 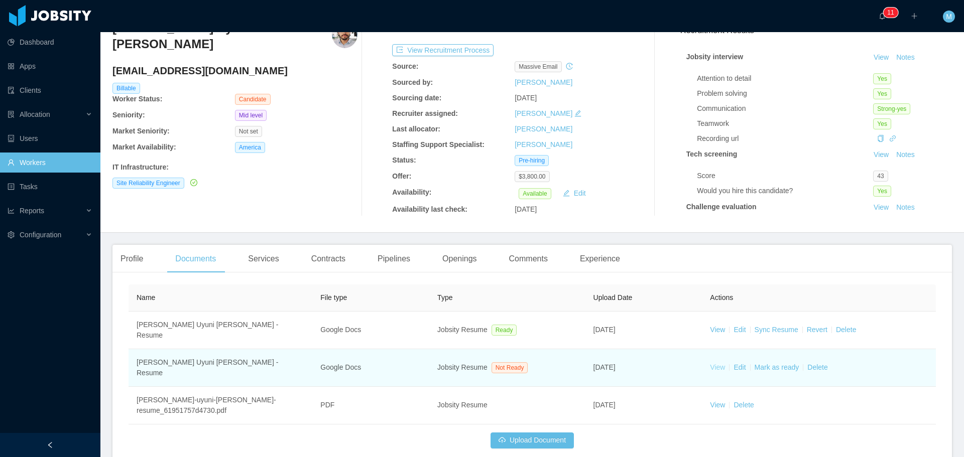 What do you see at coordinates (333, 298) in the screenshot?
I see `span: File type` at bounding box center [333, 298].